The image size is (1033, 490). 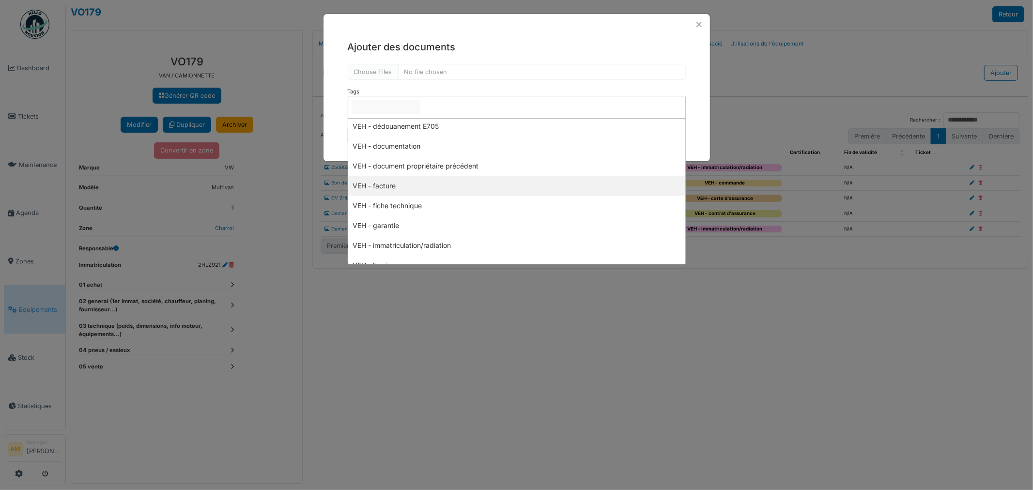 What do you see at coordinates (516, 205) in the screenshot?
I see `div: VEH - fiche technique` at bounding box center [516, 205].